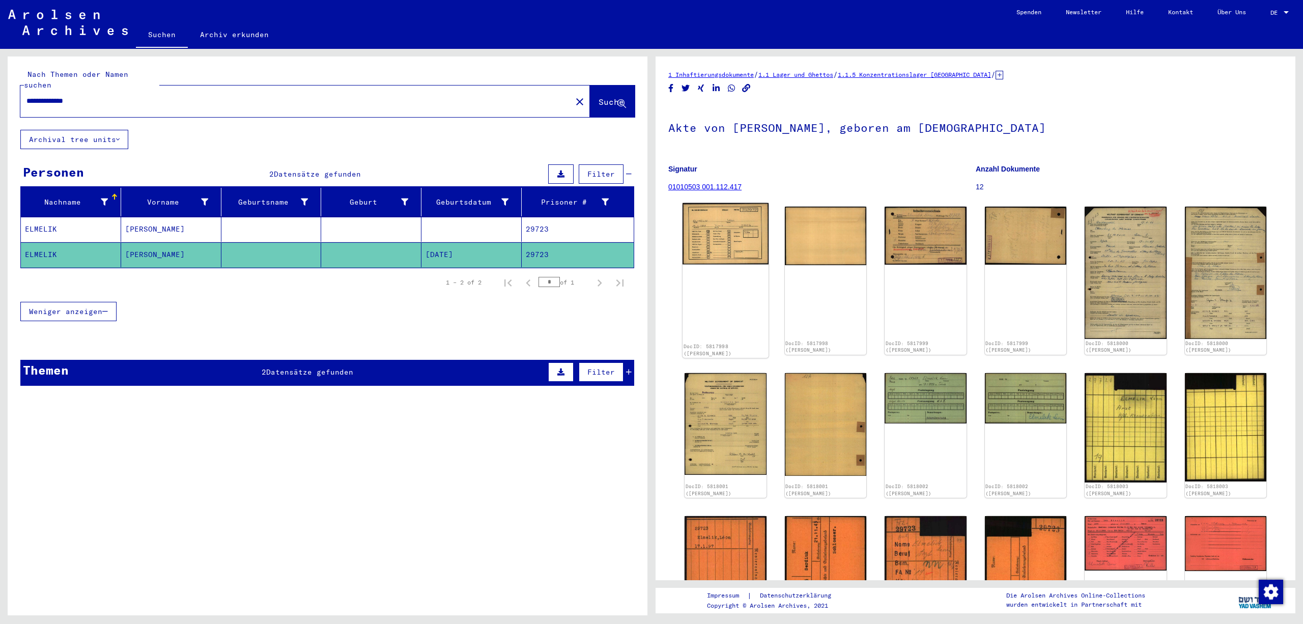  I want to click on button: Share on Xing, so click(701, 88).